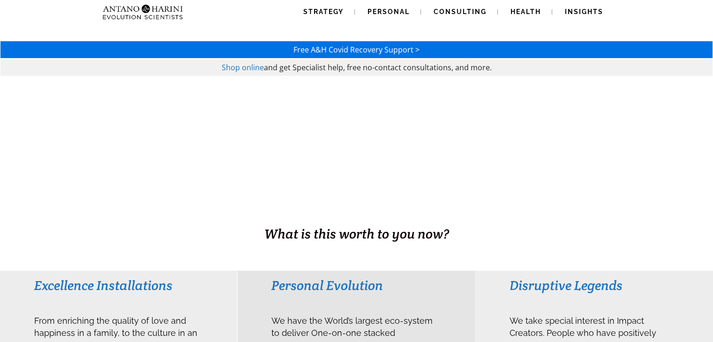 This screenshot has height=342, width=713. I want to click on span: Insights, so click(584, 12).